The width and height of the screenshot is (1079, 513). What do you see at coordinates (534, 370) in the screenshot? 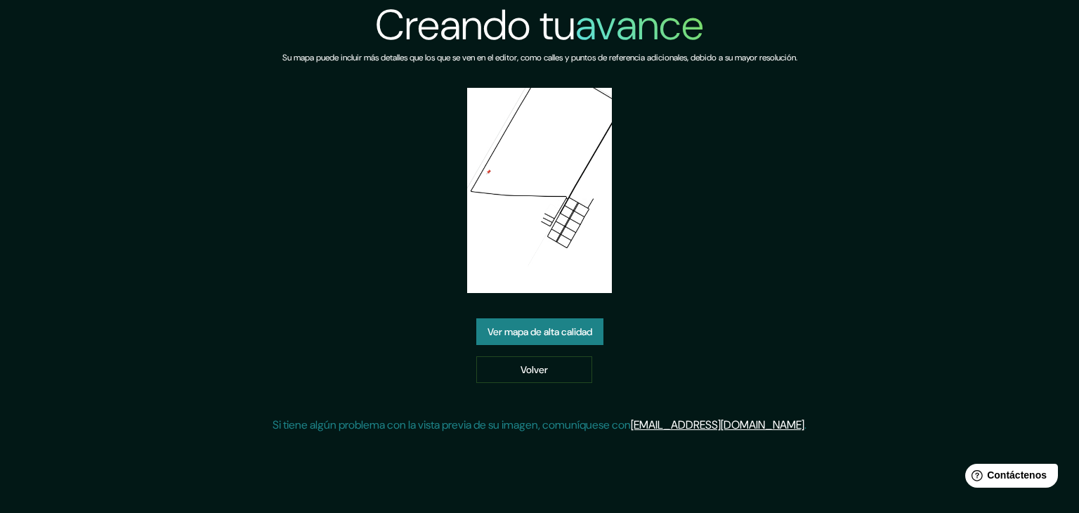
I see `font: Volver` at bounding box center [534, 370].